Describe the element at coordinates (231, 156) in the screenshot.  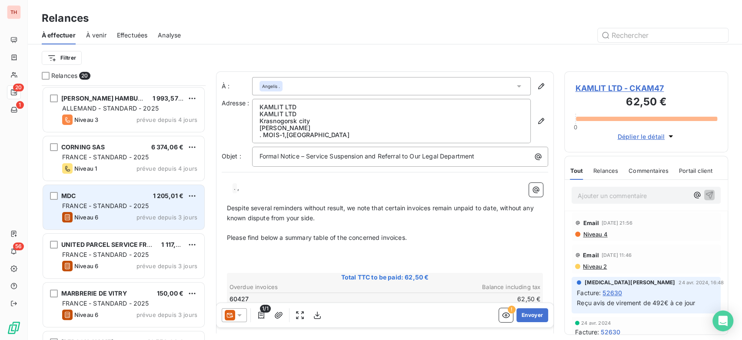
I see `span: Objet :` at that location.